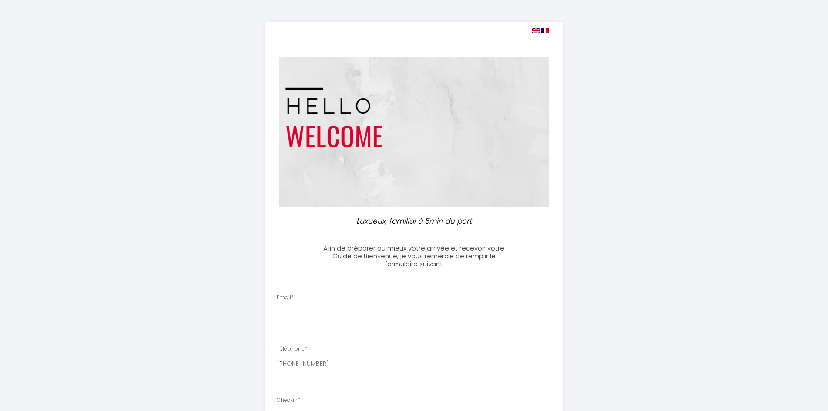 Image resolution: width=828 pixels, height=411 pixels. What do you see at coordinates (536, 31) in the screenshot?
I see `img: en.png` at bounding box center [536, 31].